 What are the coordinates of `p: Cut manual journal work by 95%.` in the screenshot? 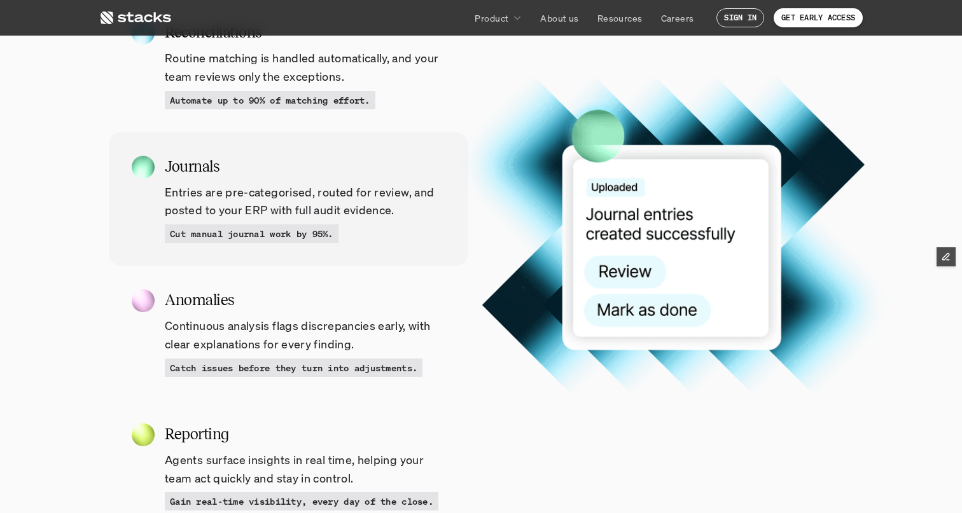 It's located at (251, 233).